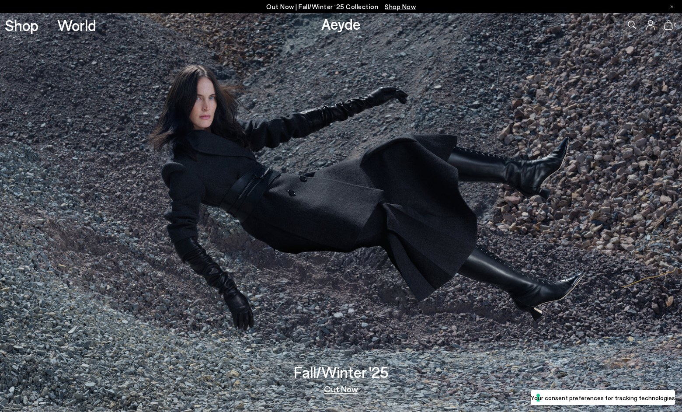 This screenshot has width=682, height=412. Describe the element at coordinates (21, 25) in the screenshot. I see `a: Shop` at that location.